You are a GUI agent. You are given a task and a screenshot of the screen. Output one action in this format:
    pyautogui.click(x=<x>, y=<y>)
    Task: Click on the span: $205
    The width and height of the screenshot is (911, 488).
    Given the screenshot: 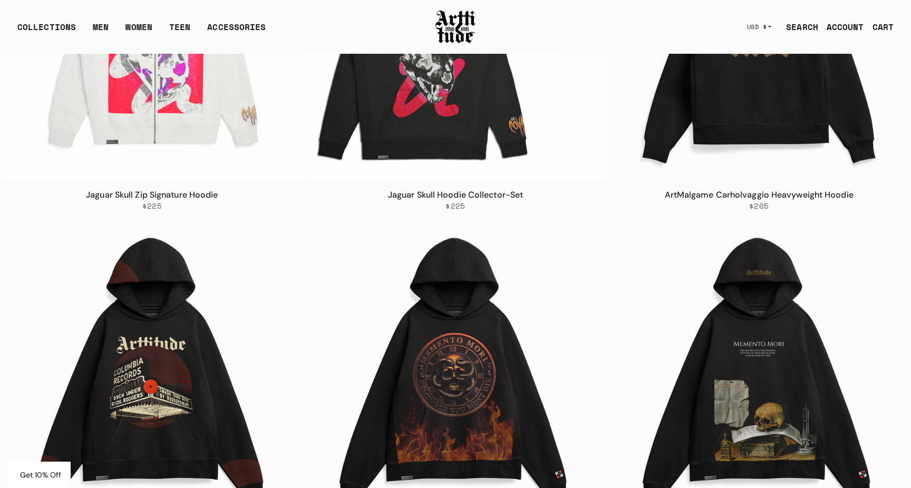 What is the action you would take?
    pyautogui.click(x=758, y=206)
    